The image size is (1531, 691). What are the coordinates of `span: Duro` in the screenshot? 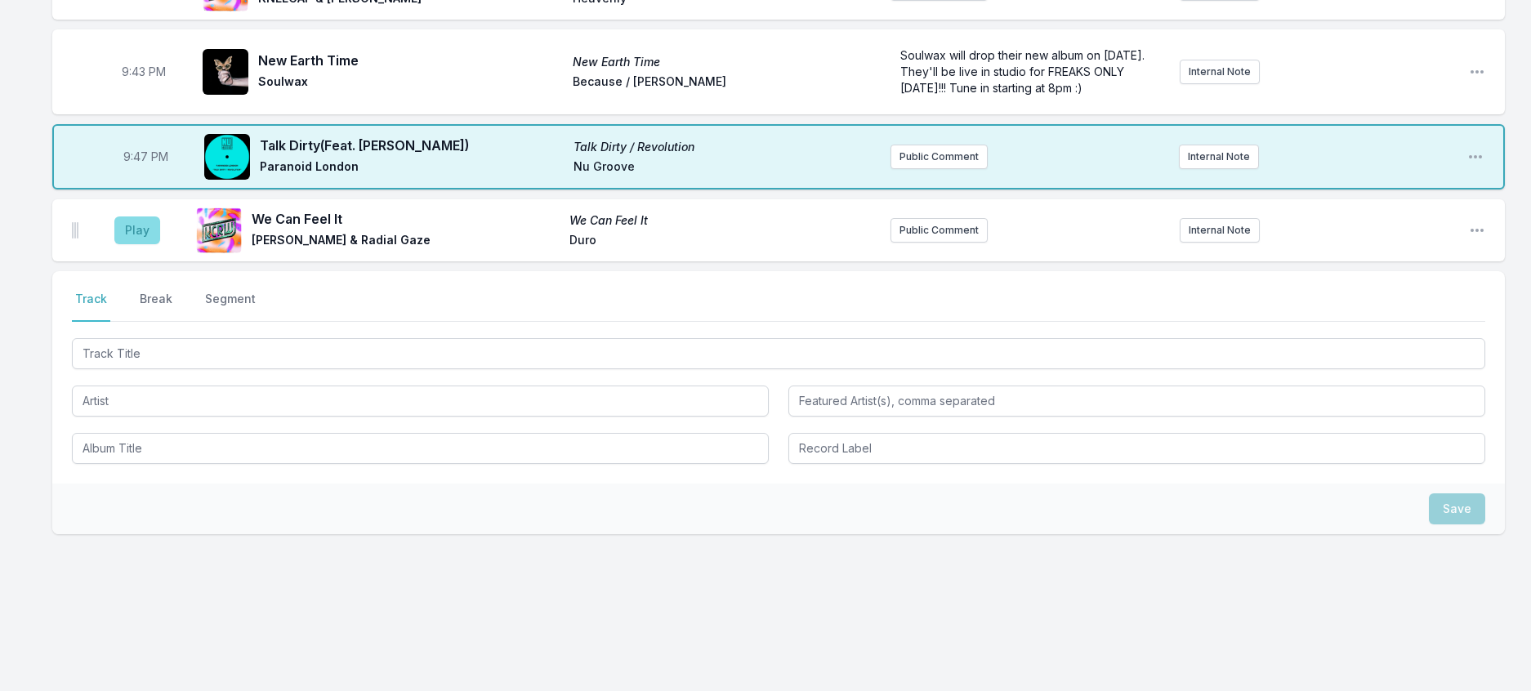 It's located at (723, 242).